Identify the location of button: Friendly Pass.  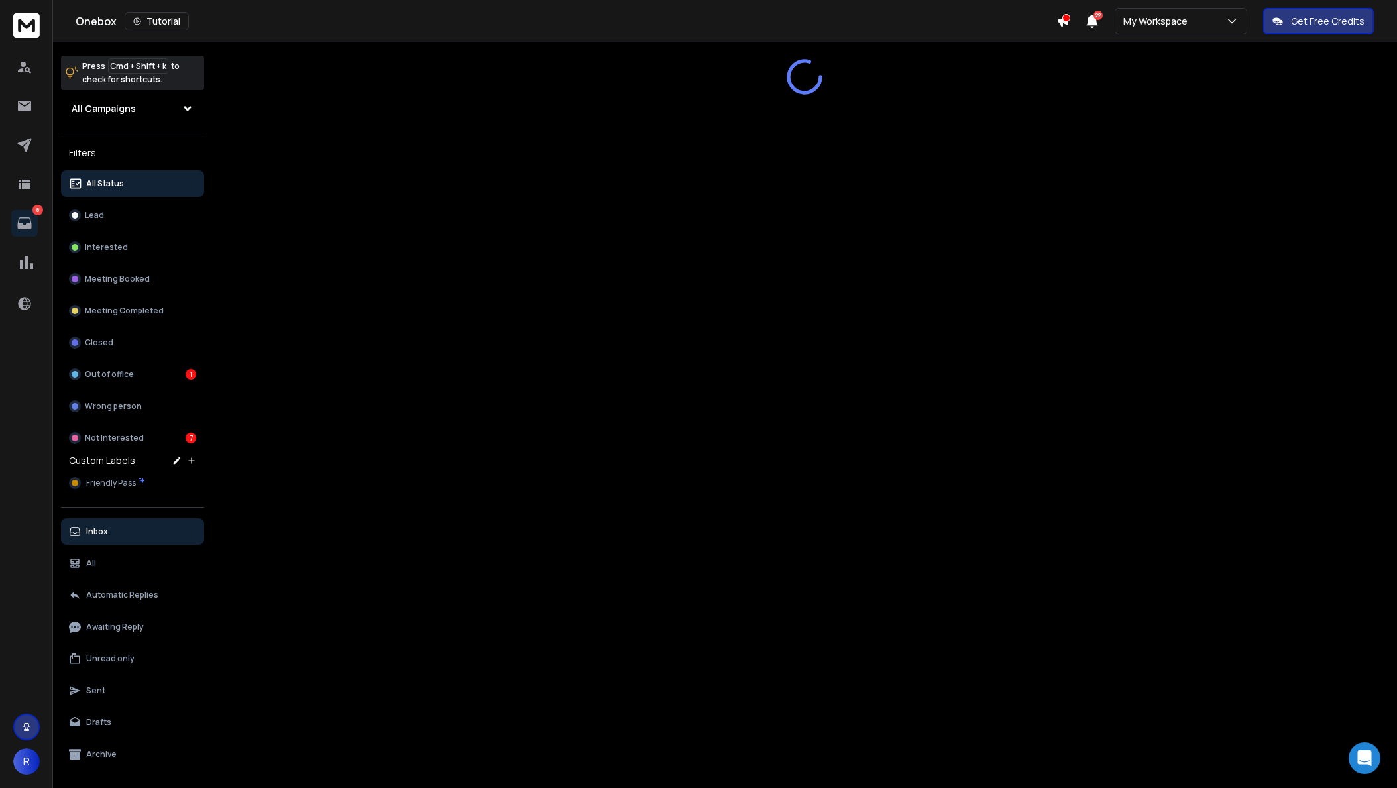
(133, 483).